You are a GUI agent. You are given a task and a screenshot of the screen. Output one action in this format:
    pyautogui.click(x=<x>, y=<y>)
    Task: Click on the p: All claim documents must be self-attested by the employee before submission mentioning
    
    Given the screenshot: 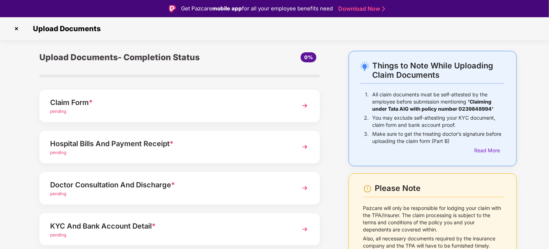 What is the action you would take?
    pyautogui.click(x=438, y=102)
    